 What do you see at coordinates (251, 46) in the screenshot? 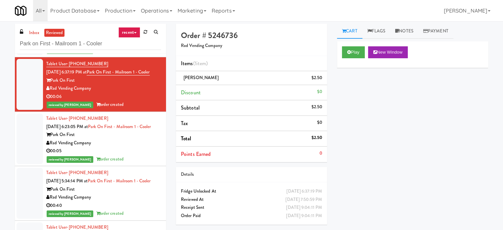
I see `h5: Rad Vending Company` at bounding box center [251, 46].